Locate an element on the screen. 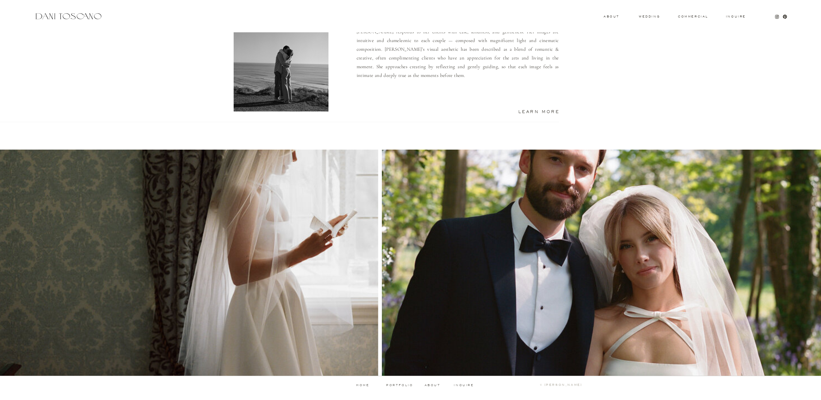 This screenshot has width=821, height=400. a: Inquire is located at coordinates (736, 17).